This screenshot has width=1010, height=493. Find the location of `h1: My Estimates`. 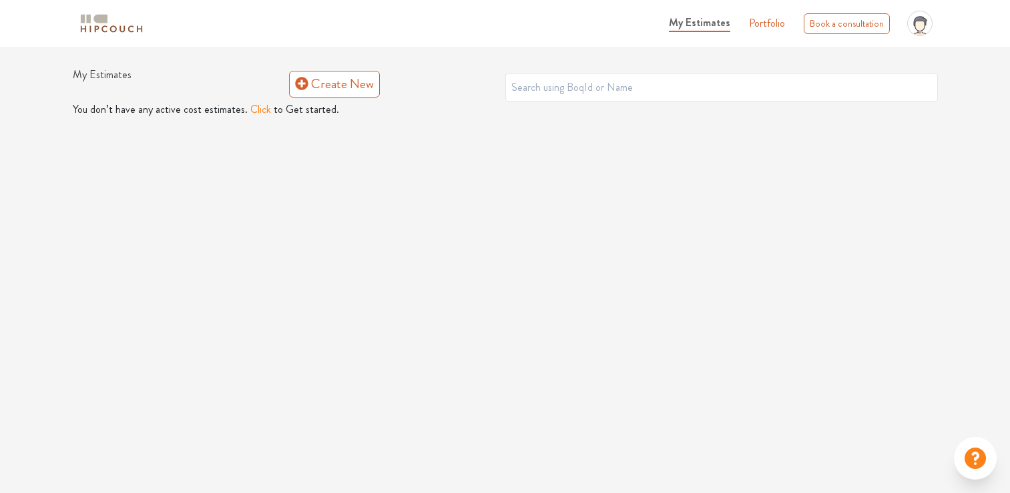

h1: My Estimates is located at coordinates (181, 83).